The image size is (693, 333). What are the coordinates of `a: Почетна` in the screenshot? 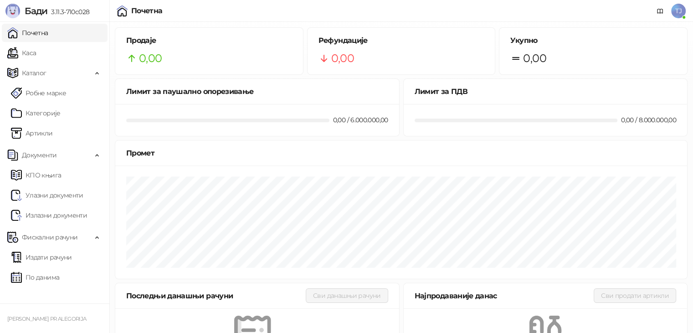 It's located at (28, 33).